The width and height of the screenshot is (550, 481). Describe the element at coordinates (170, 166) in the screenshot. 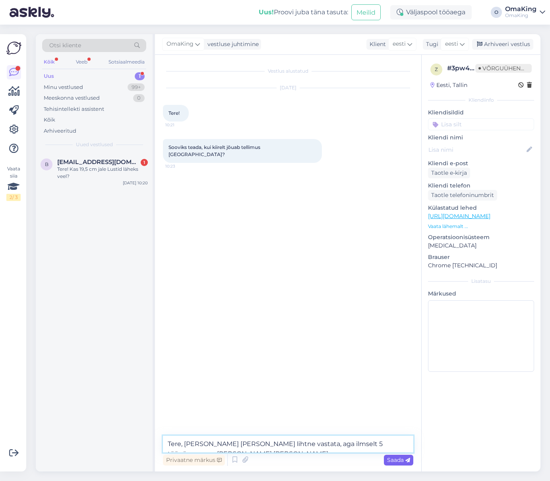

I see `font: 10:23` at that location.